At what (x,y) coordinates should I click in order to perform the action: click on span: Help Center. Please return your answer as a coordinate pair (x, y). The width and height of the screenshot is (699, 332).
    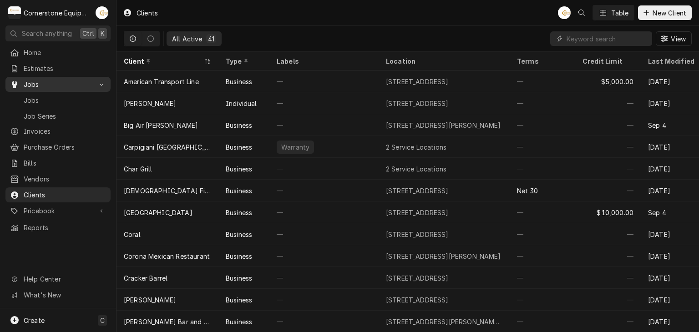
    Looking at the image, I should click on (64, 279).